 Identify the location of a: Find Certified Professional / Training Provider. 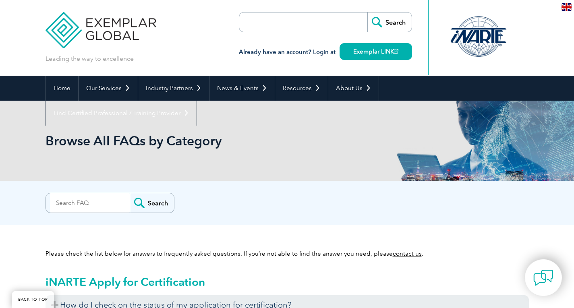
(121, 113).